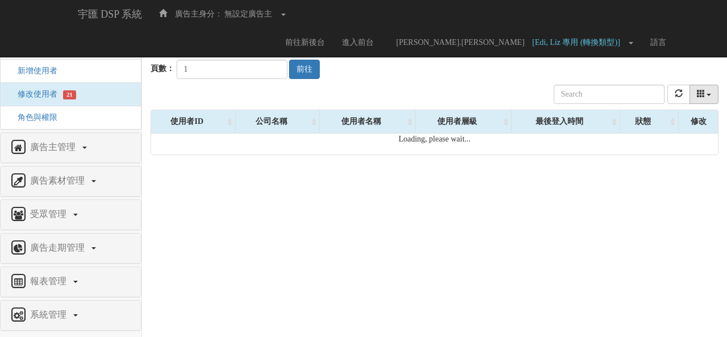 Image resolution: width=727 pixels, height=337 pixels. Describe the element at coordinates (70, 248) in the screenshot. I see `a: 廣告走期管理` at that location.